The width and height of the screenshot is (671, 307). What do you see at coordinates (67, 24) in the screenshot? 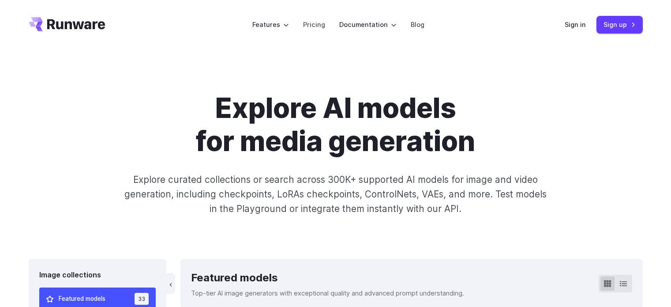
I see `a: Go to /` at bounding box center [67, 24].